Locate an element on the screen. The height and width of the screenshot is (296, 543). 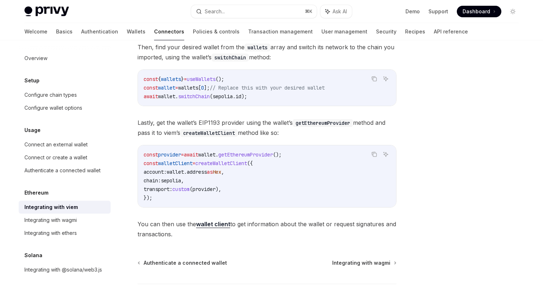
a: API reference is located at coordinates (451, 32).